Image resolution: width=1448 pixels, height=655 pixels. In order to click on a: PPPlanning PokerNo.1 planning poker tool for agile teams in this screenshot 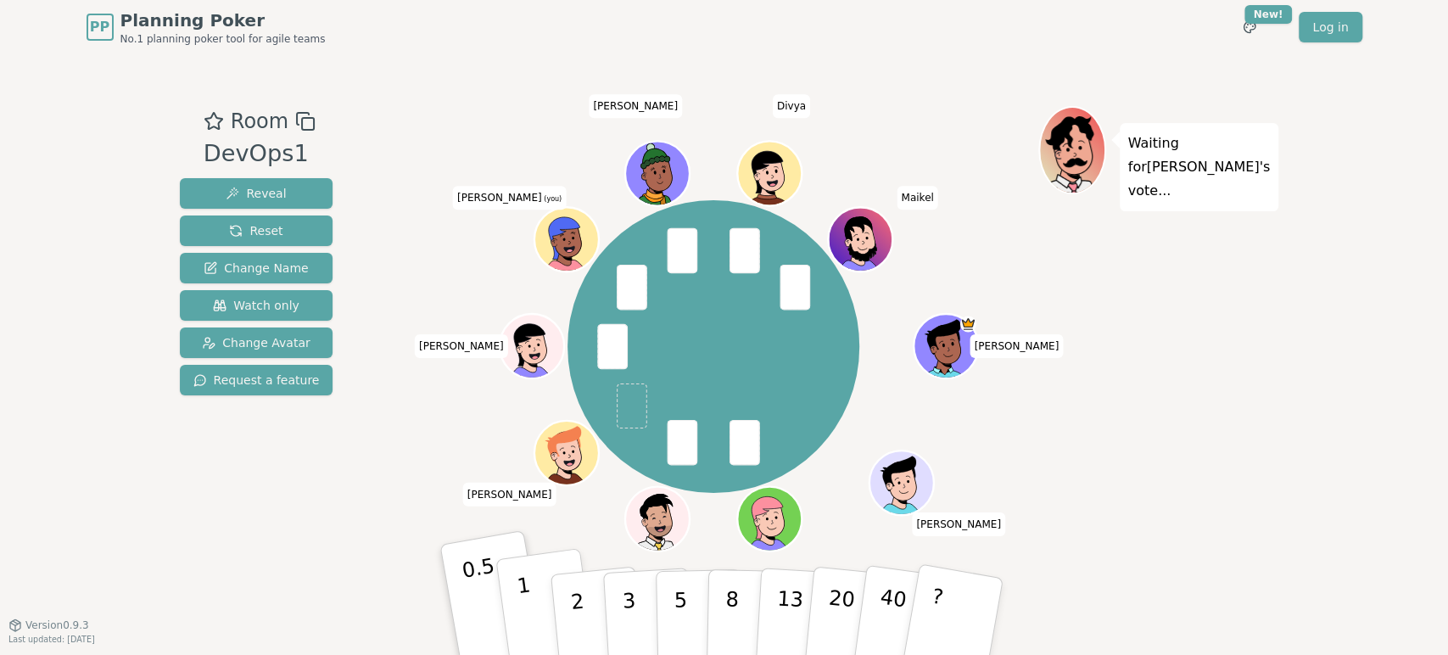, I will do `click(206, 27)`.